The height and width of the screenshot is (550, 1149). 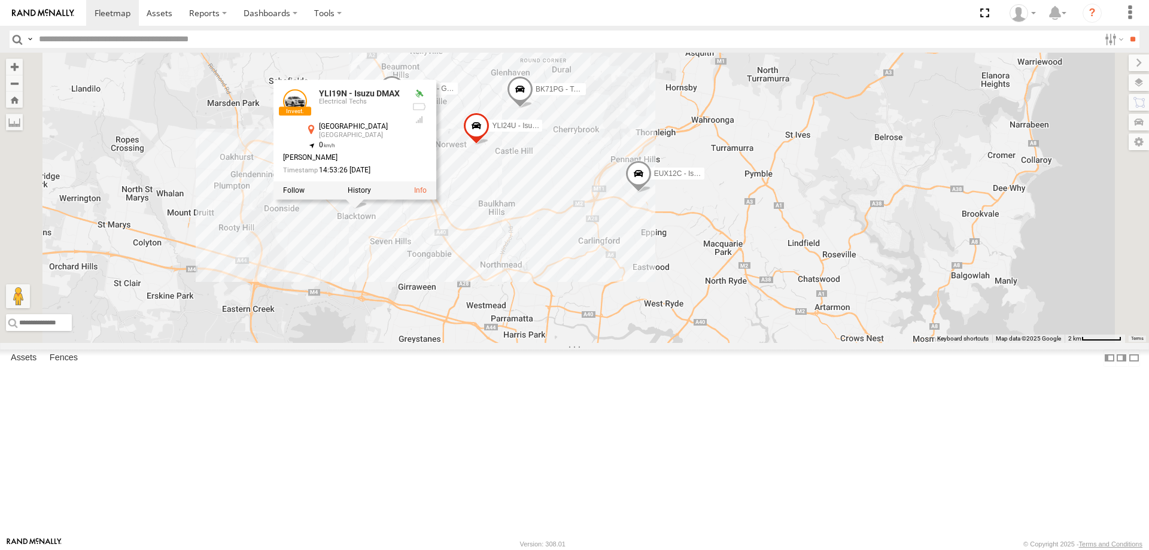 I want to click on label: Measure, so click(x=14, y=122).